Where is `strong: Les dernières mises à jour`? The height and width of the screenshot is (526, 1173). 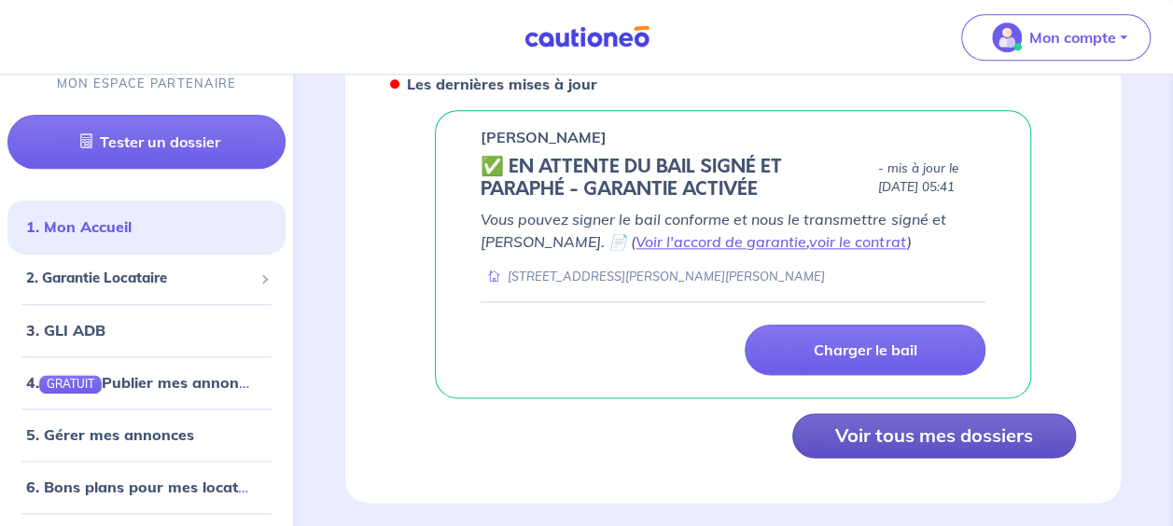
strong: Les dernières mises à jour is located at coordinates (502, 84).